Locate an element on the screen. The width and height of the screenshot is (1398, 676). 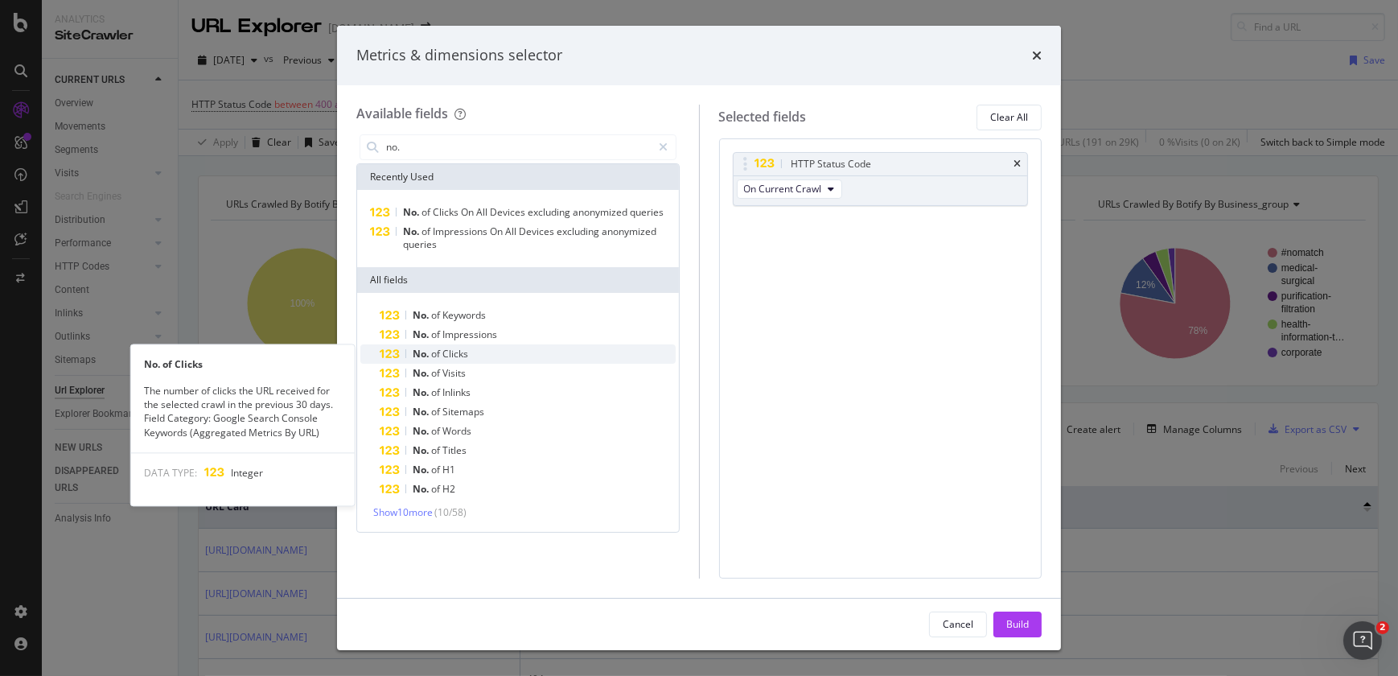
span: Inlinks is located at coordinates (456, 392).